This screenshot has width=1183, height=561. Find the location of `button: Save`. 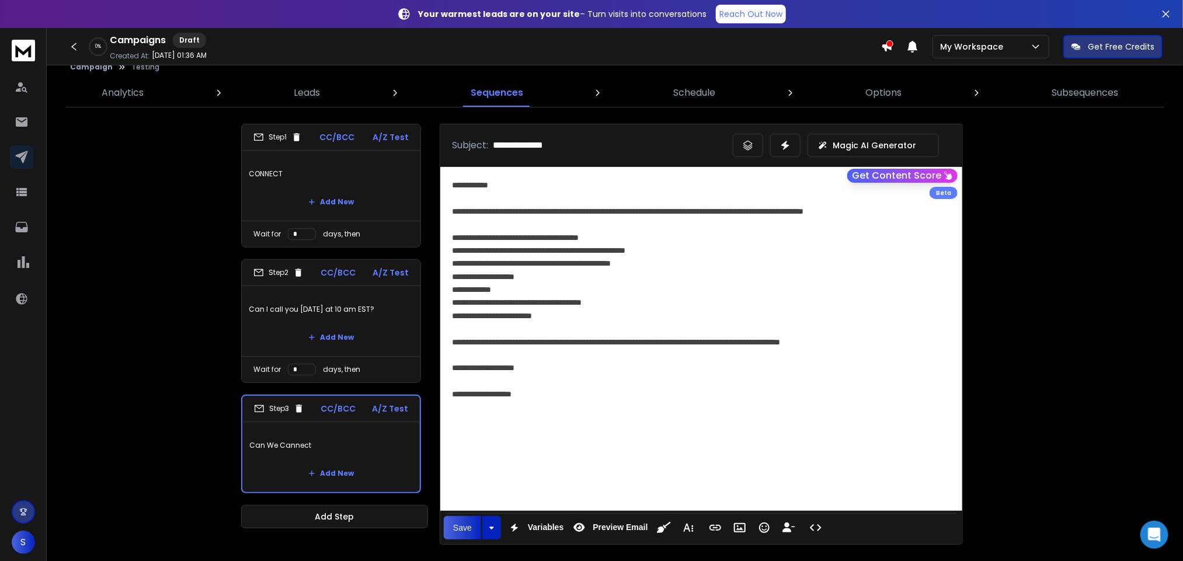

button: Save is located at coordinates (462, 528).